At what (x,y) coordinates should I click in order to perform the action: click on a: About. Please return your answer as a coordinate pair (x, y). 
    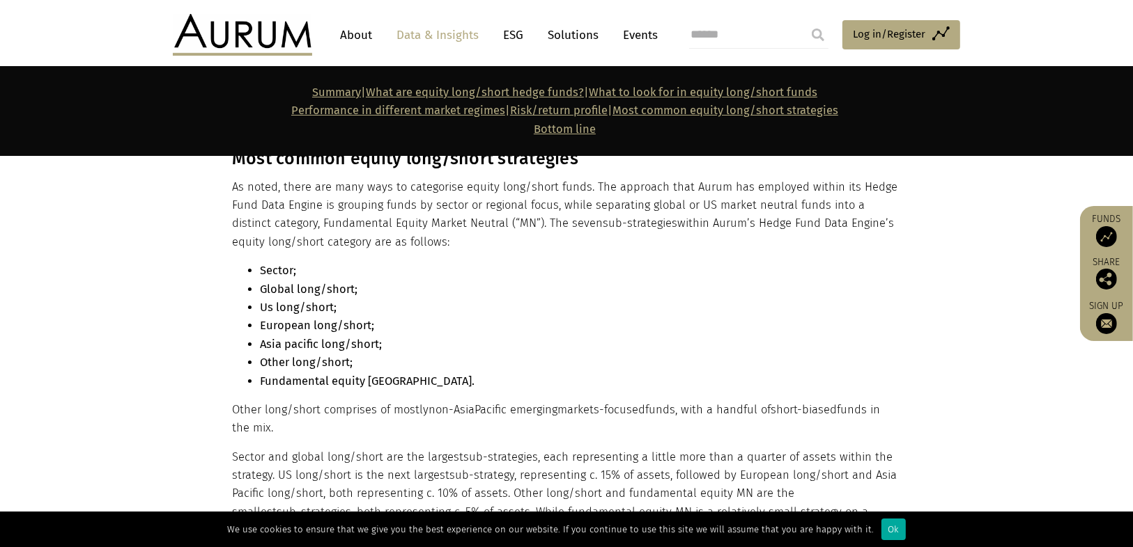
    Looking at the image, I should click on (356, 35).